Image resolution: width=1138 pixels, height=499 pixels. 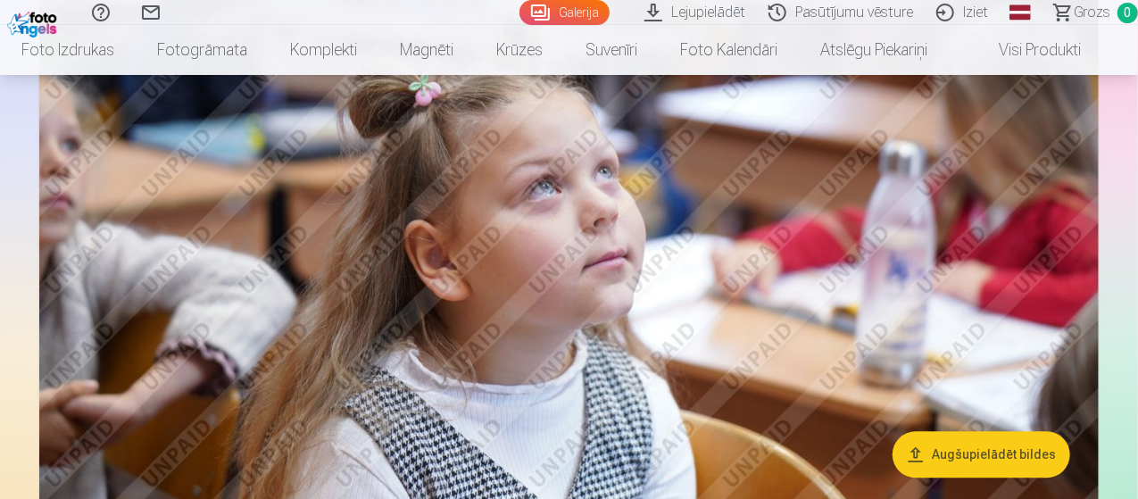 What do you see at coordinates (1026, 50) in the screenshot?
I see `a: Visi produkti` at bounding box center [1026, 50].